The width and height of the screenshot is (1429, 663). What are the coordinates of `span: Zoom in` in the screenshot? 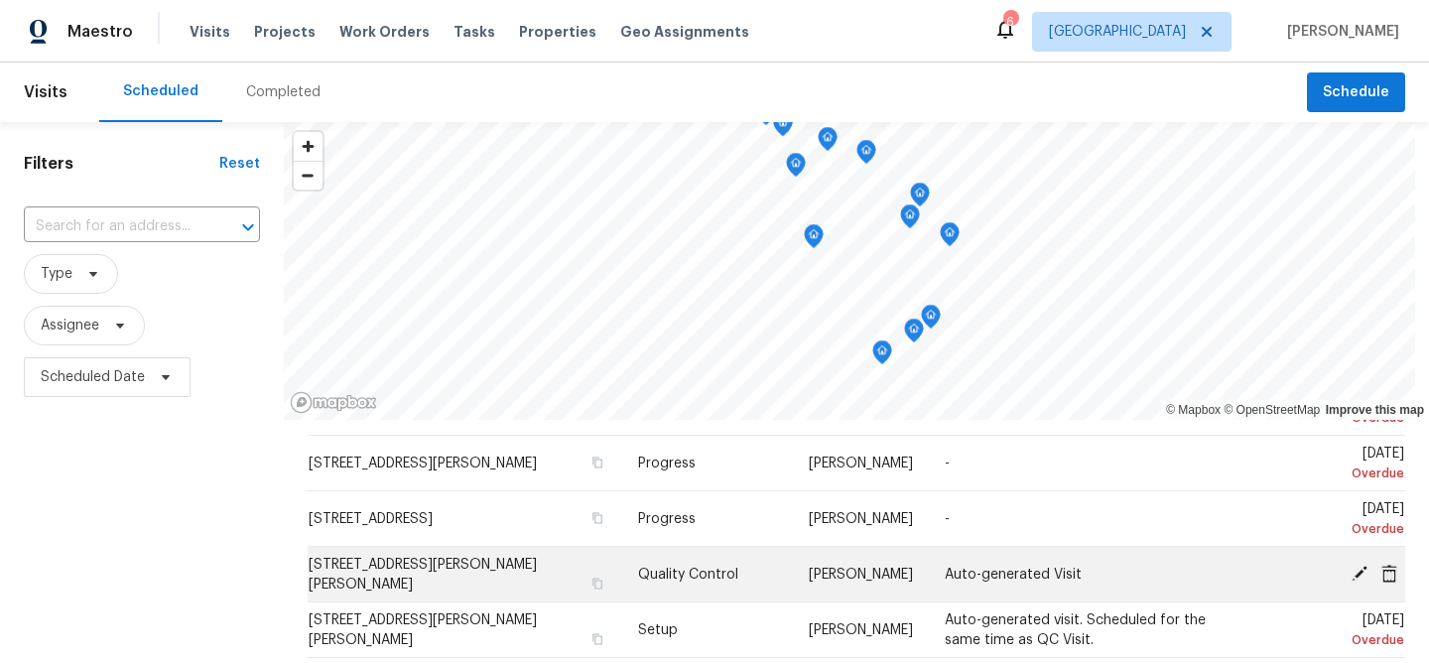 It's located at (308, 146).